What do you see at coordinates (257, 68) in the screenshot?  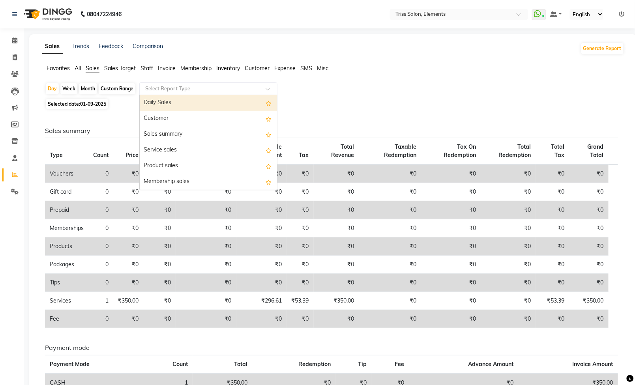 I see `span: Customer` at bounding box center [257, 68].